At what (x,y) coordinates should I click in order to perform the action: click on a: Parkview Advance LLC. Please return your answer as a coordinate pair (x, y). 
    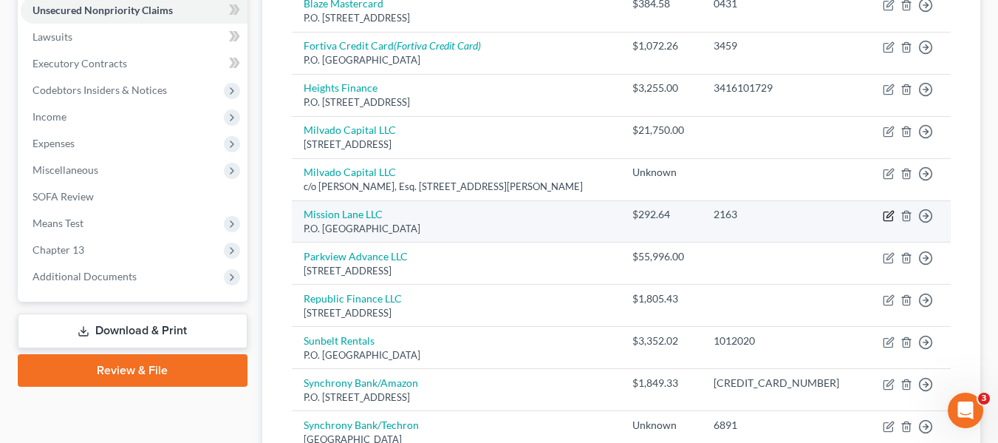
    Looking at the image, I should click on (355, 256).